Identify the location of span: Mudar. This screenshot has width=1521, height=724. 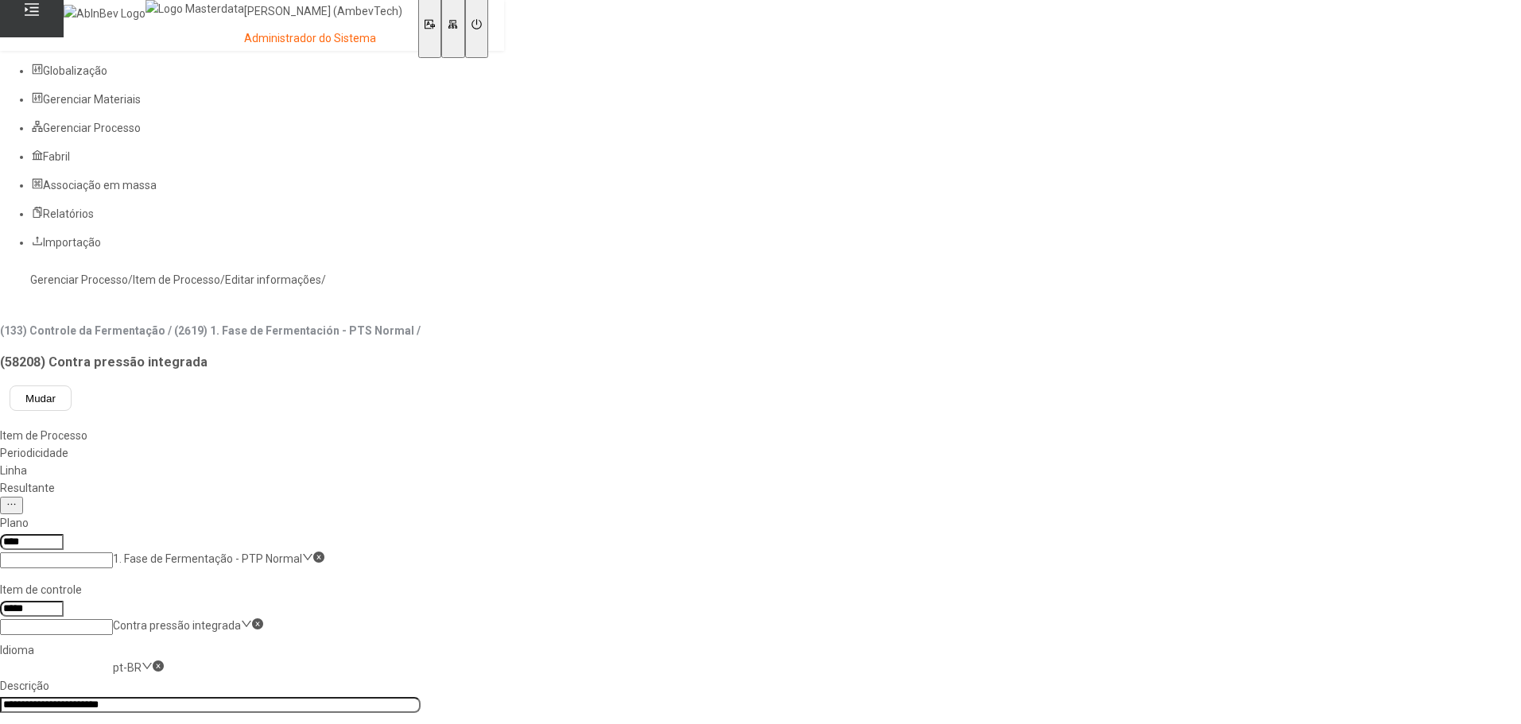
(41, 398).